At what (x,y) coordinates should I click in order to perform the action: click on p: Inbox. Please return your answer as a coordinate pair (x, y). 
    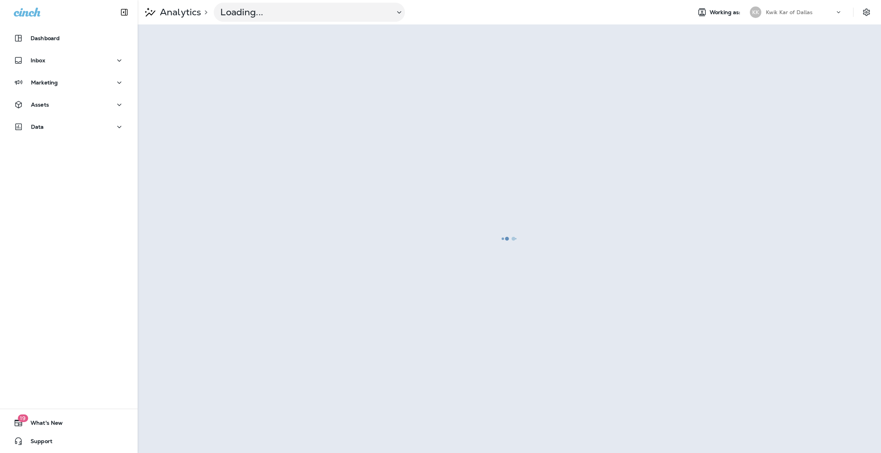
    Looking at the image, I should click on (38, 60).